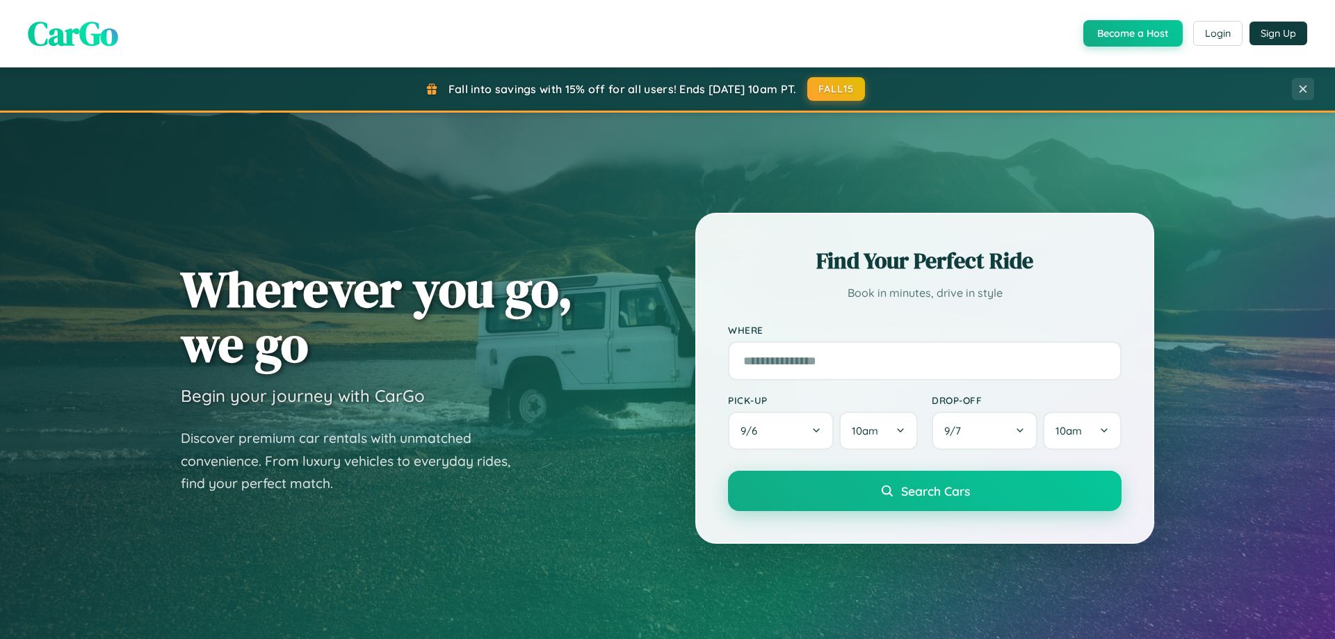 This screenshot has width=1335, height=639. I want to click on button: 9/6, so click(781, 430).